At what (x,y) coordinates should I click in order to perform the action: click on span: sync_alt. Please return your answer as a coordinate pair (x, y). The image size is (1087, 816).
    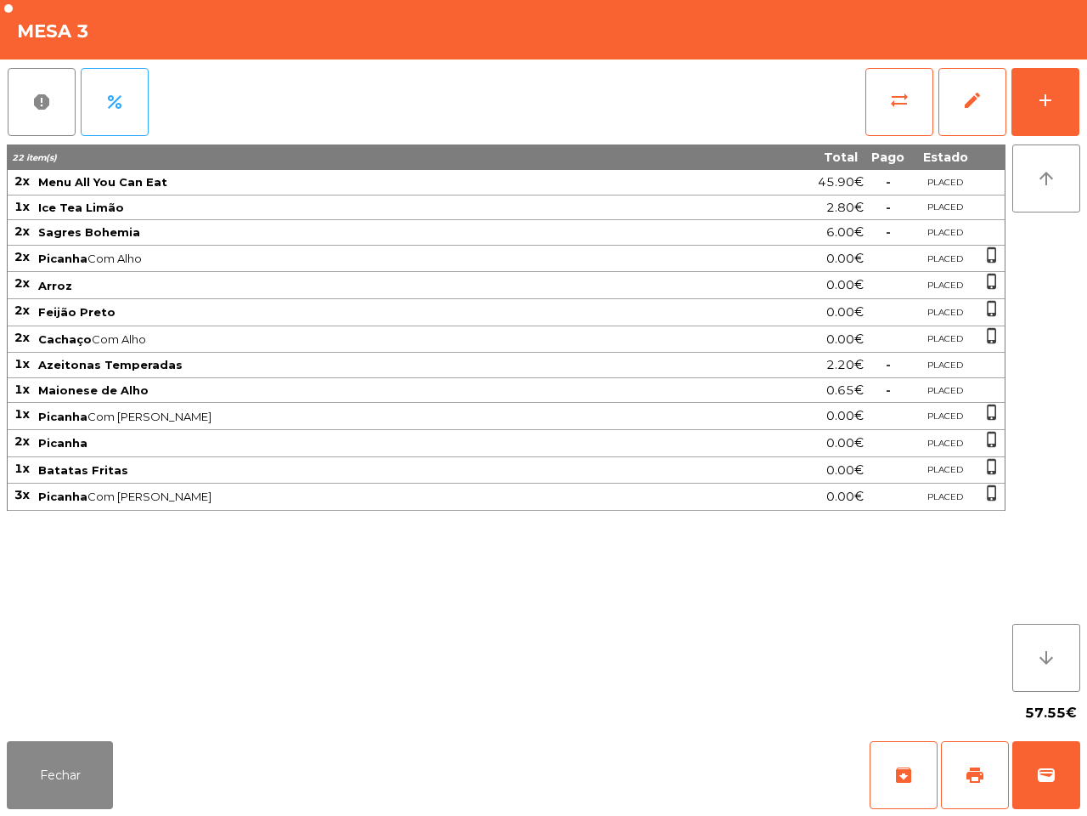
    Looking at the image, I should click on (900, 100).